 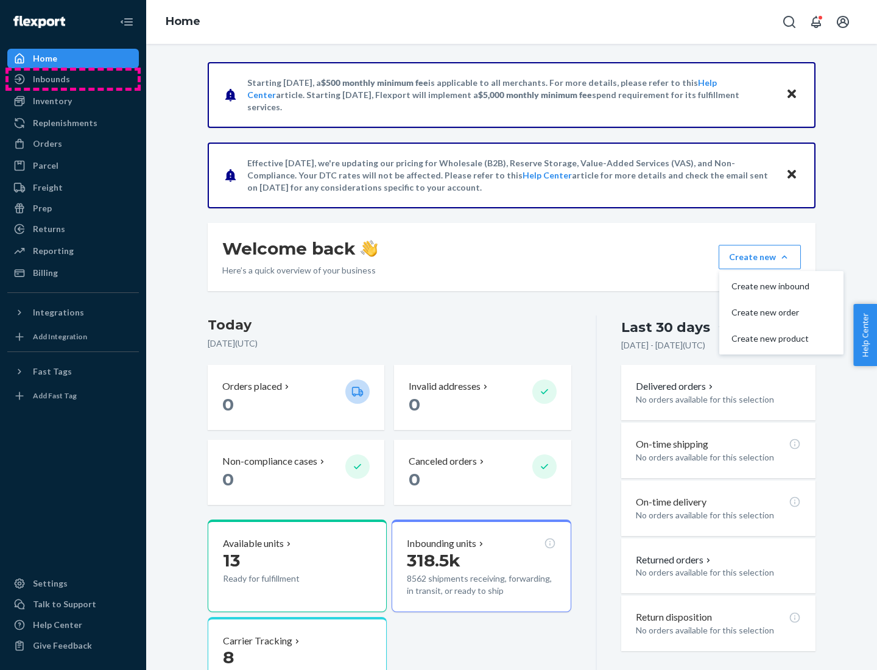 I want to click on div: Fast Tags, so click(x=52, y=371).